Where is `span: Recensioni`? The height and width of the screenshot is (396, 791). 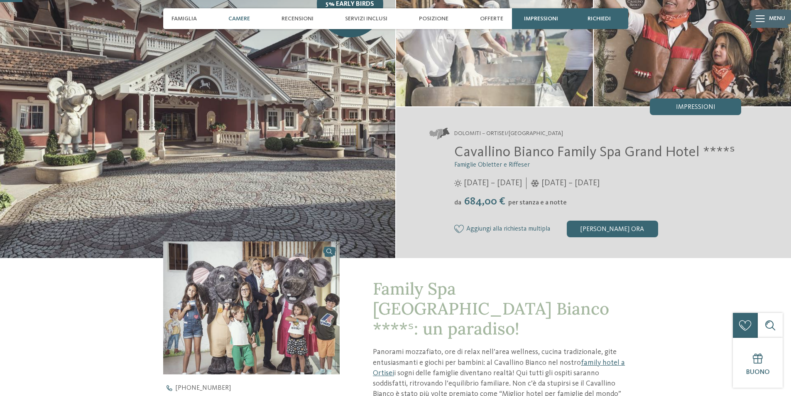 span: Recensioni is located at coordinates (297, 19).